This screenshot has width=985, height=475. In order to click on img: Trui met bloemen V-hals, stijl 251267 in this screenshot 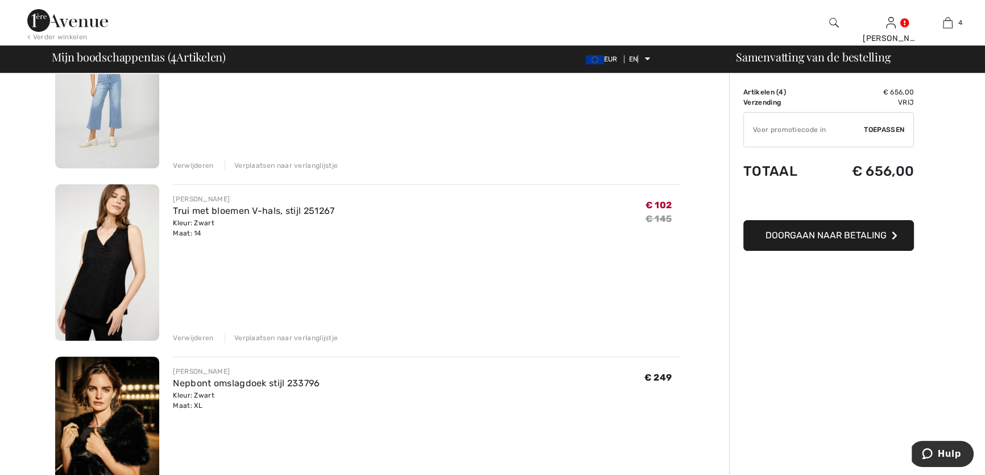, I will do `click(107, 262)`.